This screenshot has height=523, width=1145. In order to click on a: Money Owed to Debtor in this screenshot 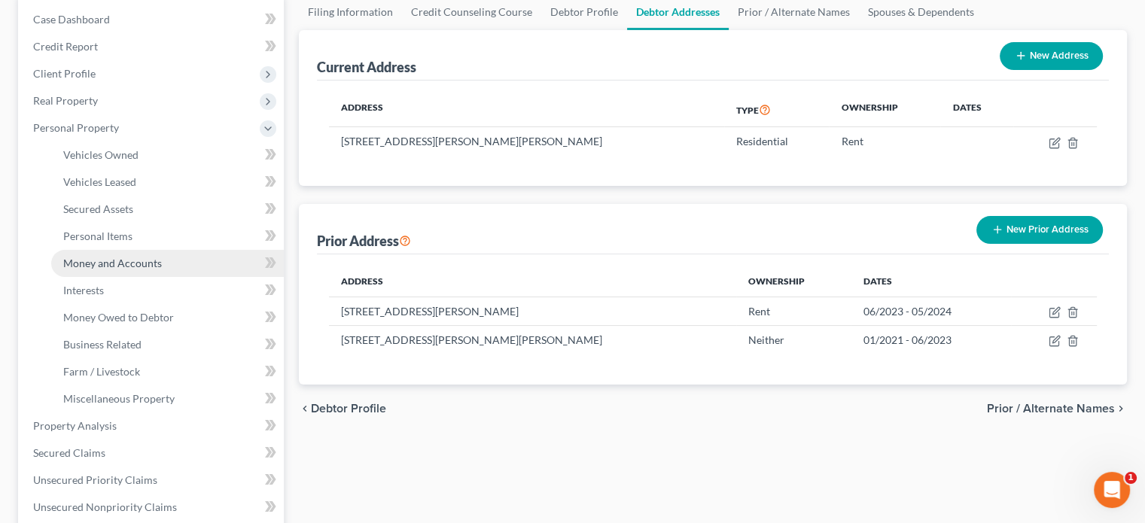, I will do `click(167, 318)`.